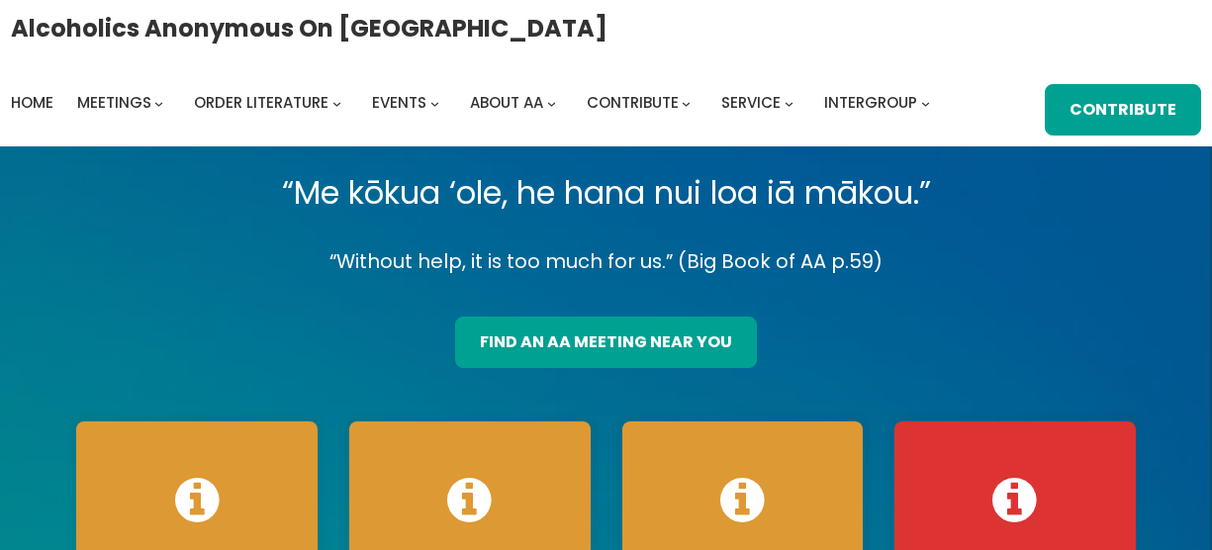  I want to click on span: Service, so click(751, 102).